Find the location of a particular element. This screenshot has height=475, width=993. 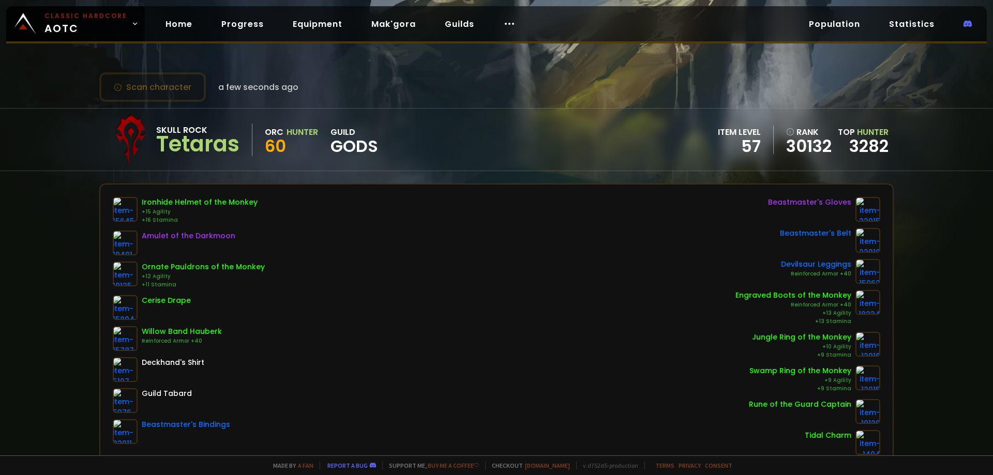

div: guild is located at coordinates (354, 140).